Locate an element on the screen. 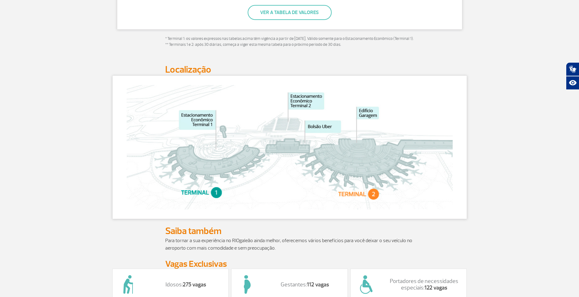 This screenshot has width=579, height=297. h3: Vagas Exclusivas is located at coordinates (290, 264).